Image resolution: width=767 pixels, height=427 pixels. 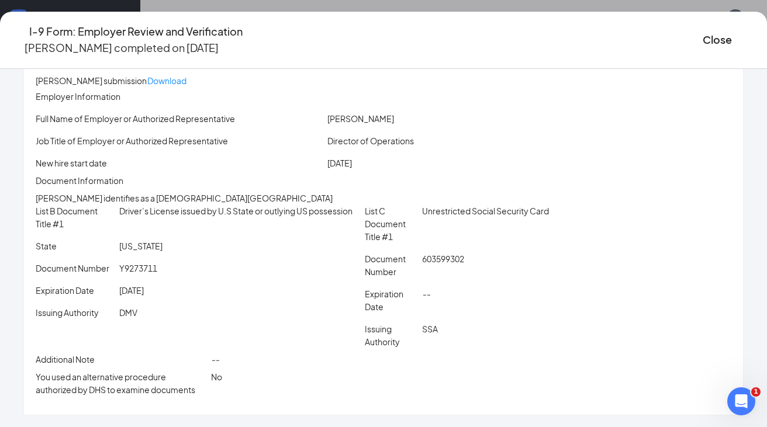 I want to click on button: Close, so click(x=717, y=40).